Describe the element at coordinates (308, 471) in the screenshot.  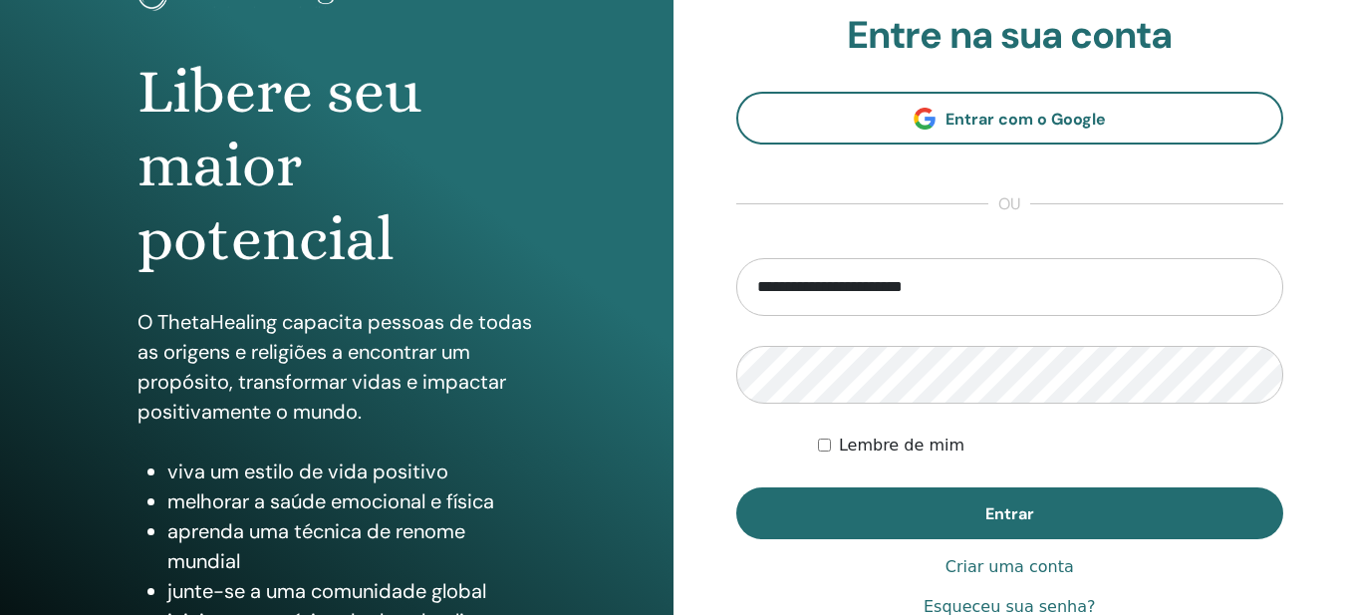
I see `font: viva um estilo de vida positivo` at that location.